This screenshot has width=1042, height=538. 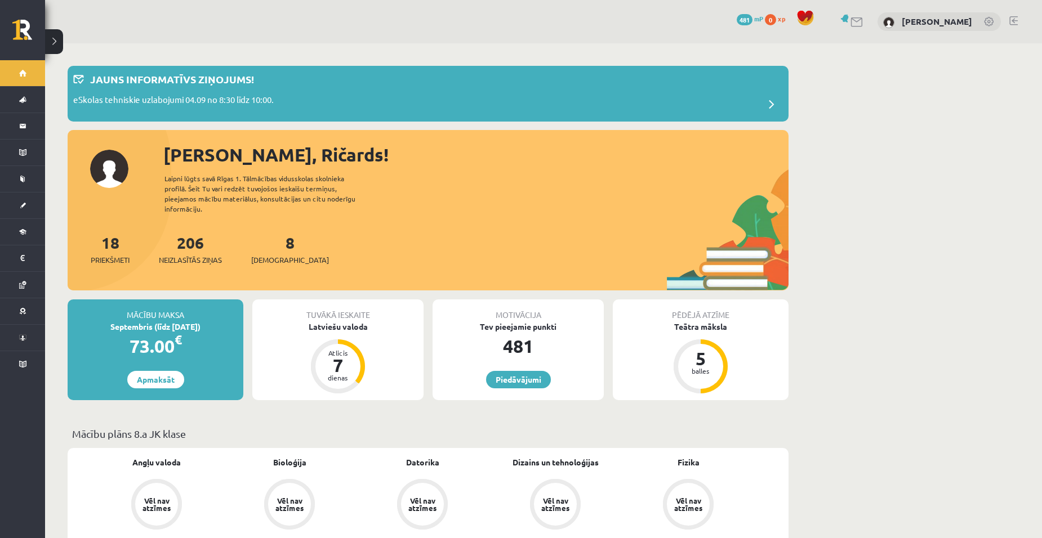 What do you see at coordinates (190, 260) in the screenshot?
I see `span: Neizlasītās ziņas` at bounding box center [190, 260].